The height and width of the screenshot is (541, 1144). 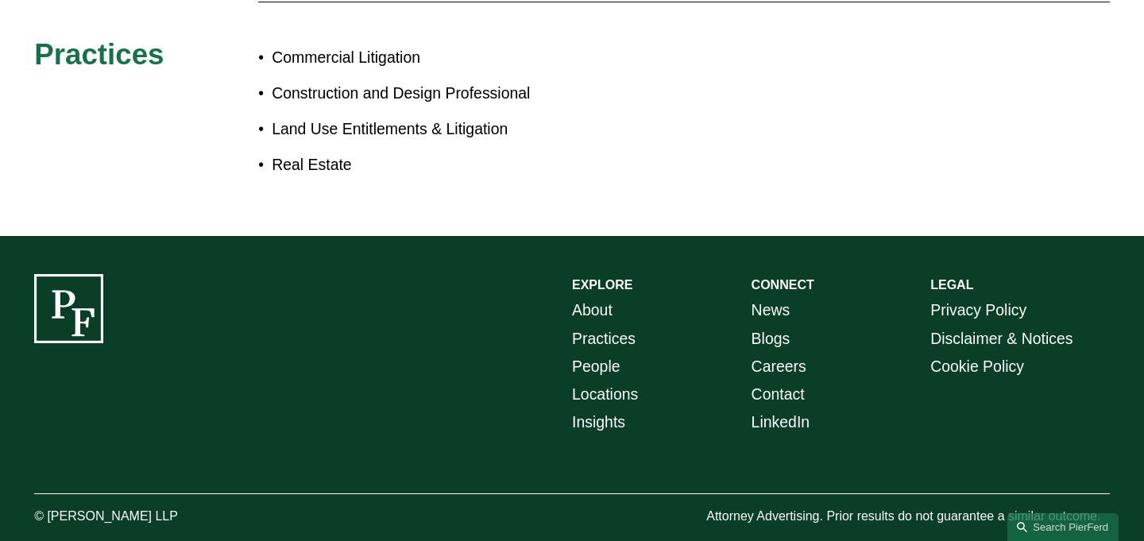 What do you see at coordinates (1001, 338) in the screenshot?
I see `a: Disclaimer & Notices` at bounding box center [1001, 338].